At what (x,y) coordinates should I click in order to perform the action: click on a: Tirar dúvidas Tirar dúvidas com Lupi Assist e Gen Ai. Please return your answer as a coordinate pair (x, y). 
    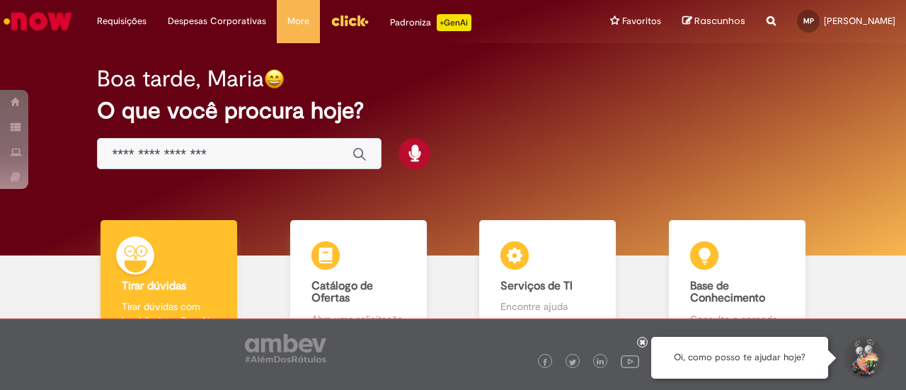
    Looking at the image, I should click on (169, 281).